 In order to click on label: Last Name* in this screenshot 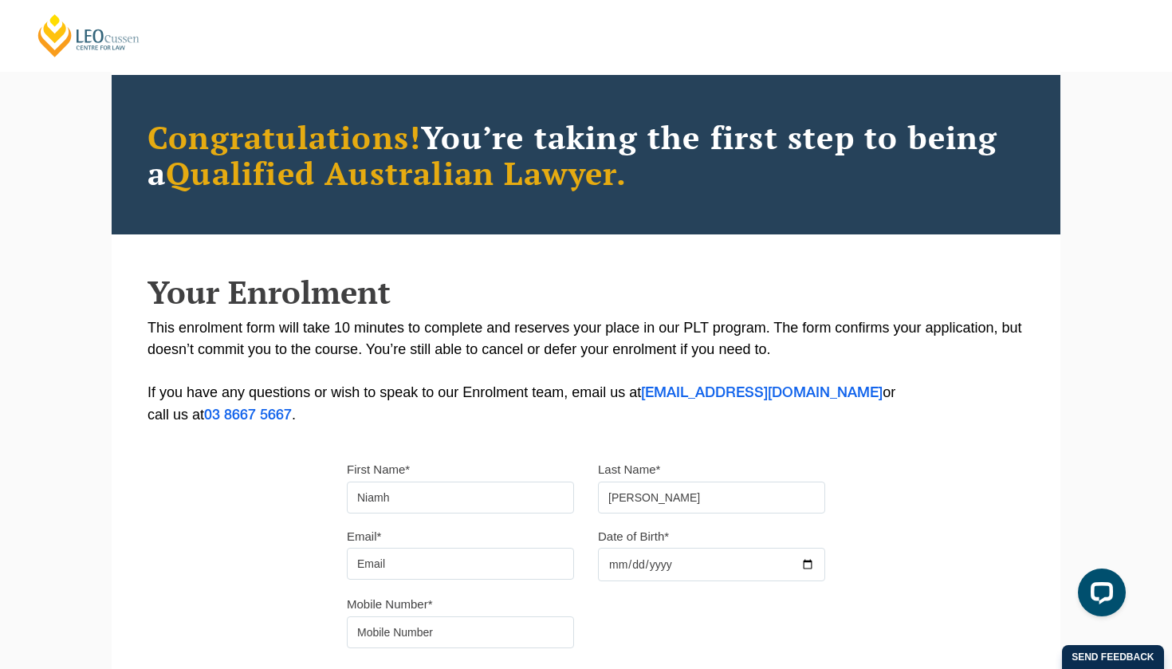, I will do `click(629, 470)`.